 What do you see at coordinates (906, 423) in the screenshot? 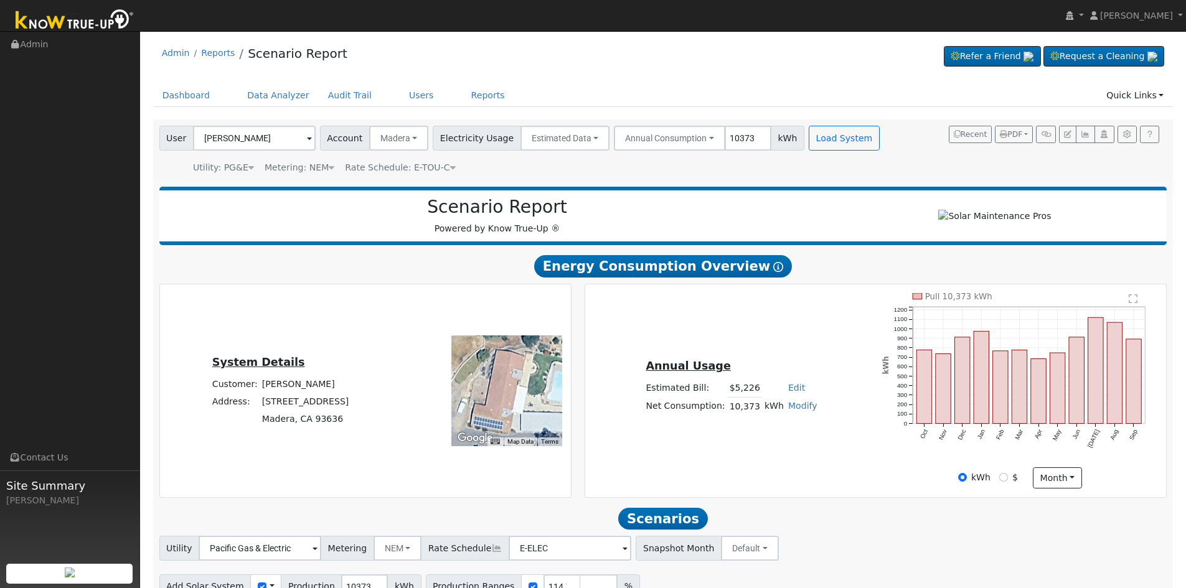
I see `text: 0` at bounding box center [906, 423].